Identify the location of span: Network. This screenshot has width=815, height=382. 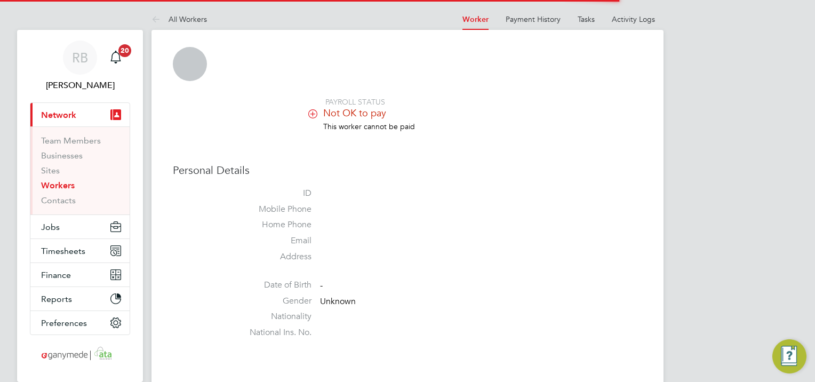
(59, 115).